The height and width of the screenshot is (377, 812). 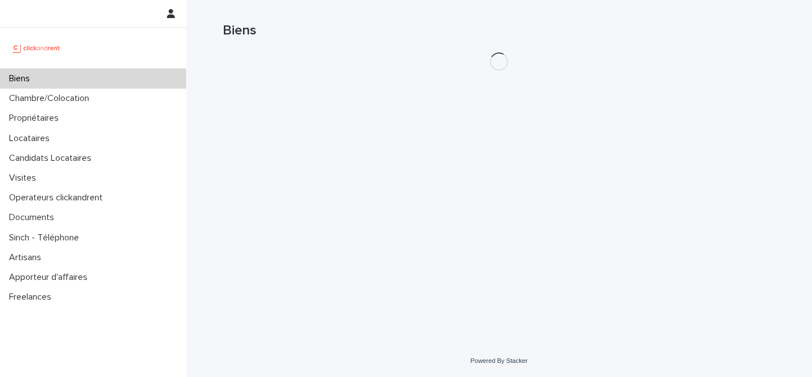 I want to click on p: Biens, so click(x=21, y=78).